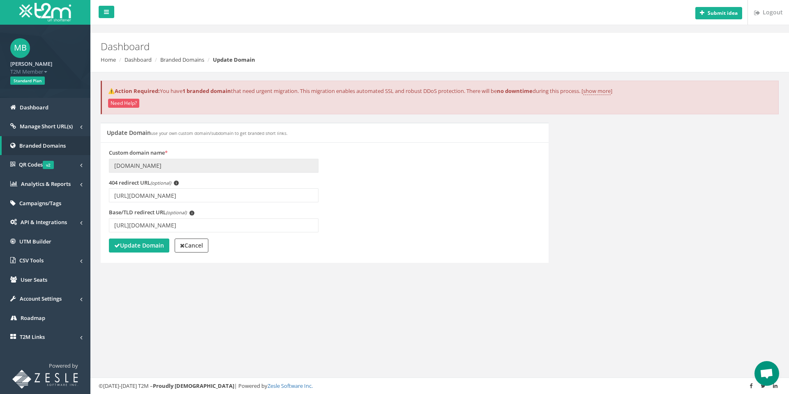  Describe the element at coordinates (719, 13) in the screenshot. I see `button: Submit idea` at that location.